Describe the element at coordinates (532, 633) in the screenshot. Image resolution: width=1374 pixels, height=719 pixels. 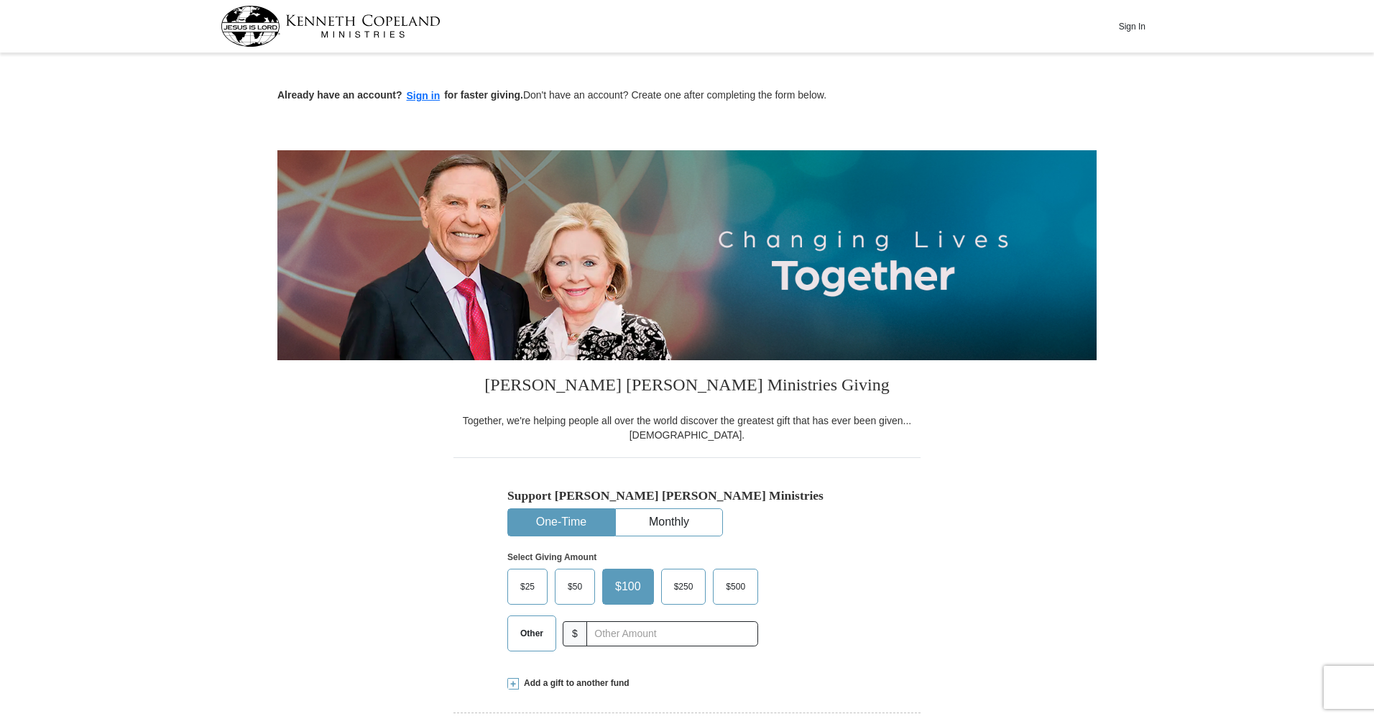
I see `span: Other` at that location.